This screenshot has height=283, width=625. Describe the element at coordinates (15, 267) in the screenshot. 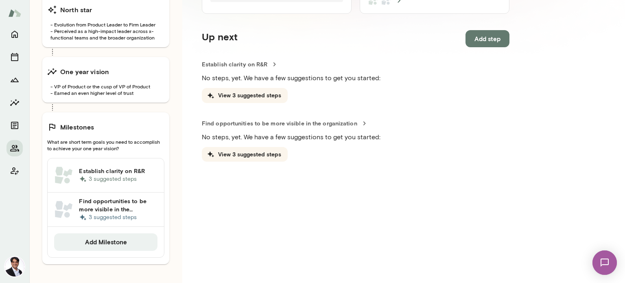

I see `img: Raj Manghani` at that location.